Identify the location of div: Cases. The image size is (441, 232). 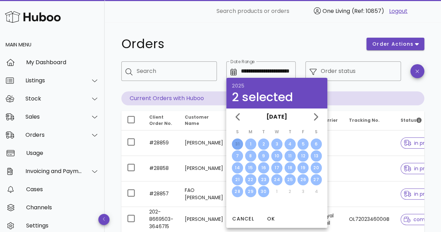
(62, 189).